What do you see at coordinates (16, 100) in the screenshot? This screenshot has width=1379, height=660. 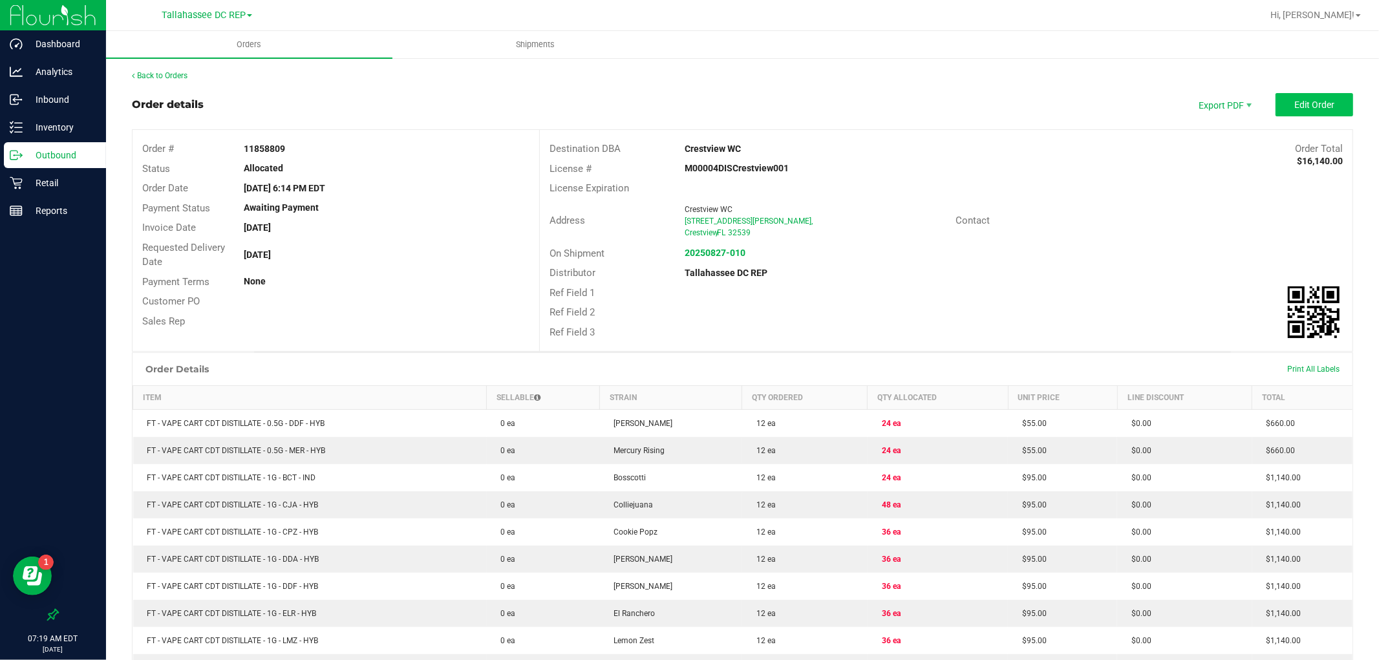 I see `inline-svg: Inbound` at bounding box center [16, 100].